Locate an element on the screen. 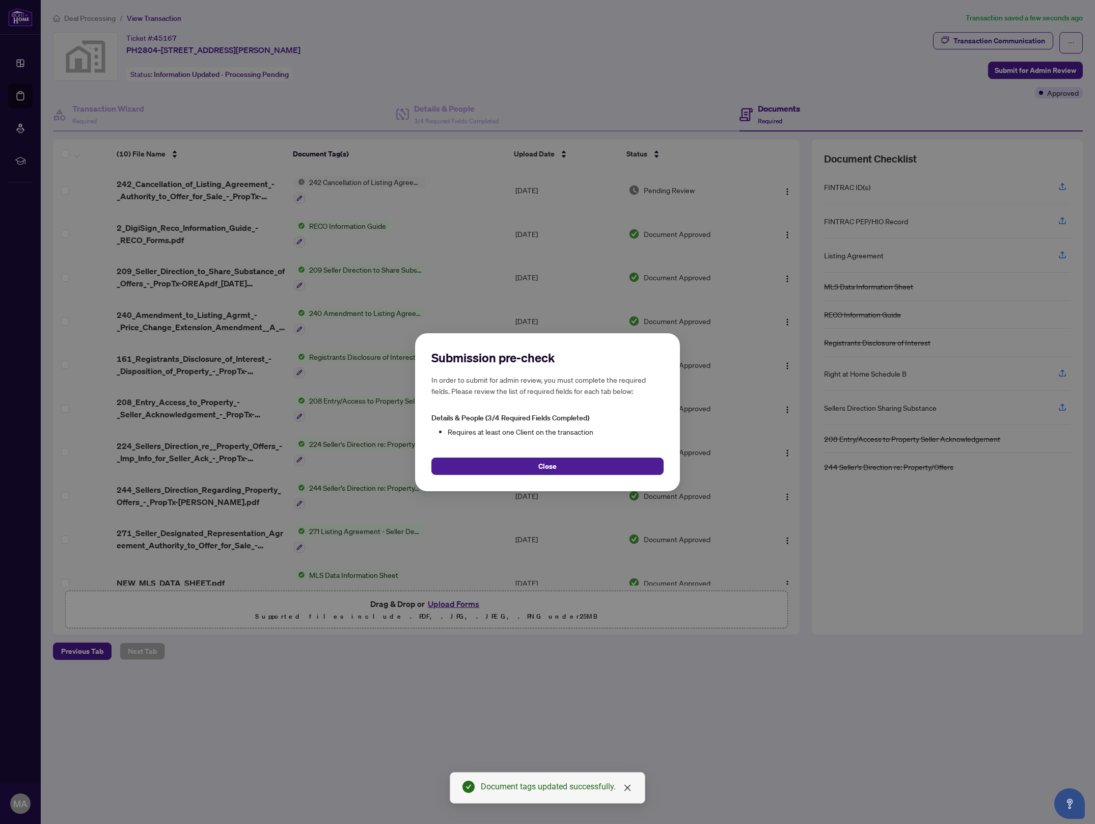  span: check-circle is located at coordinates (469, 786).